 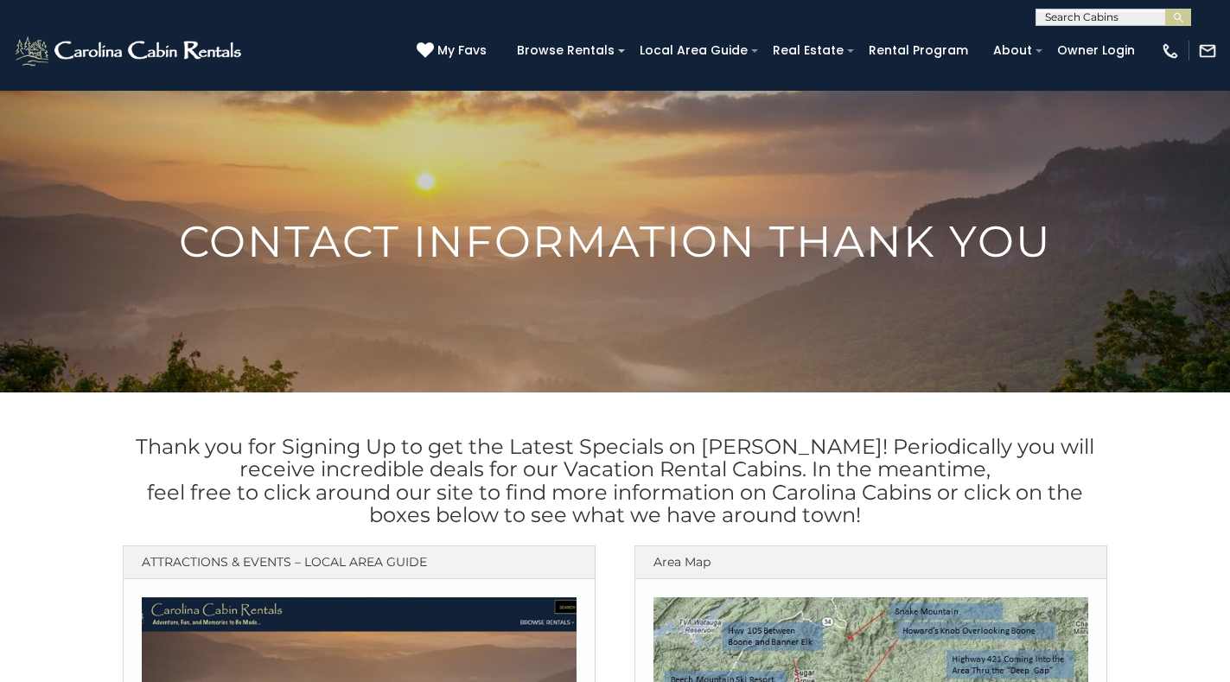 I want to click on a: Browse Rentals, so click(x=565, y=50).